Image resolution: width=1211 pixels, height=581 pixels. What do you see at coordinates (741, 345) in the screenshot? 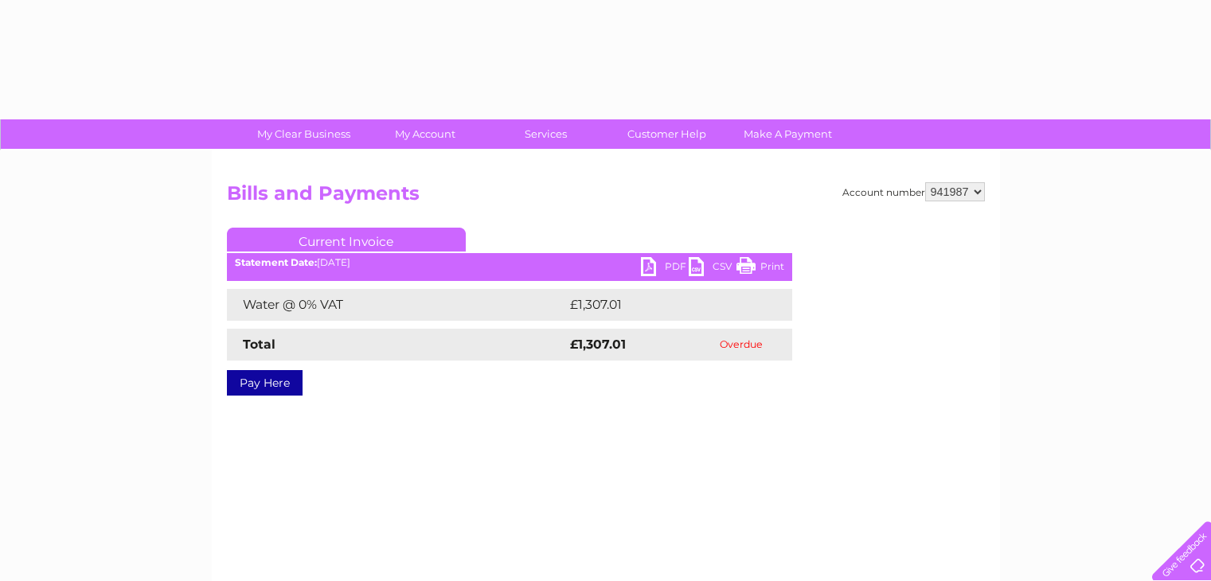
I see `td: Overdue` at bounding box center [741, 345].